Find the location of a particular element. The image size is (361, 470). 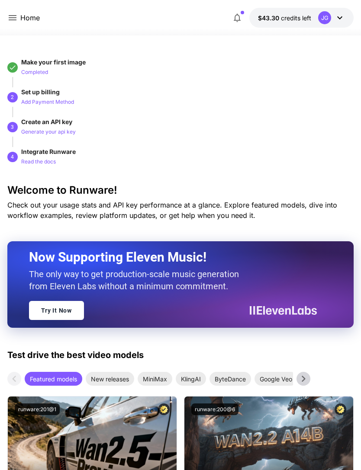

button: runware:200@6 is located at coordinates (215, 409).